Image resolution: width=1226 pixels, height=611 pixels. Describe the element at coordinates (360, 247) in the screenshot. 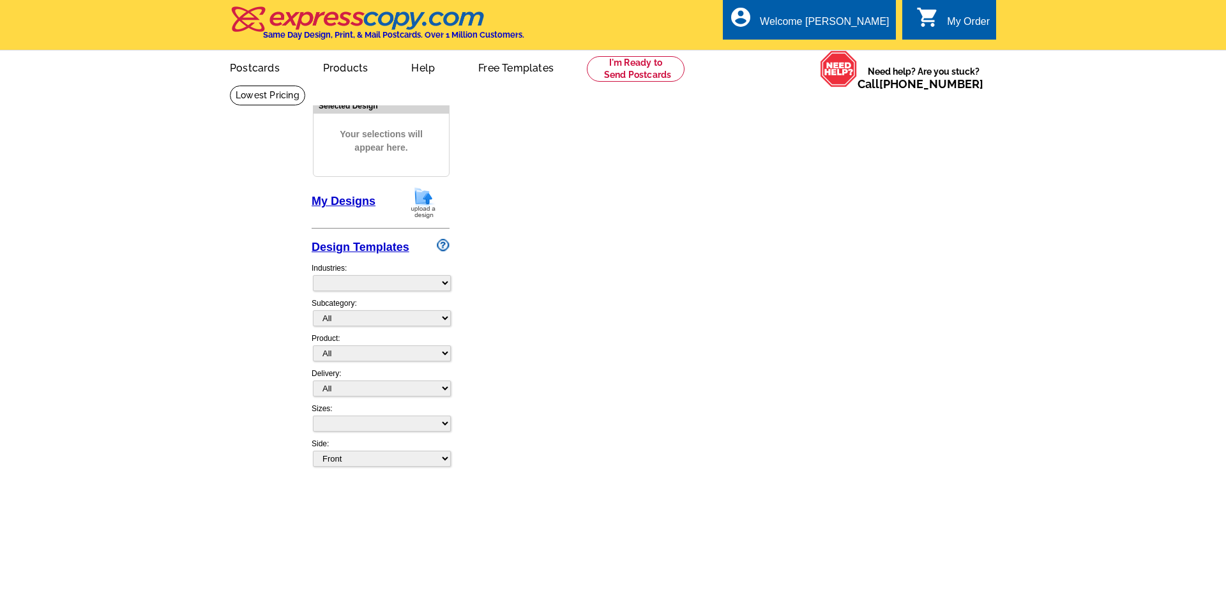

I see `a: Design Templates` at that location.